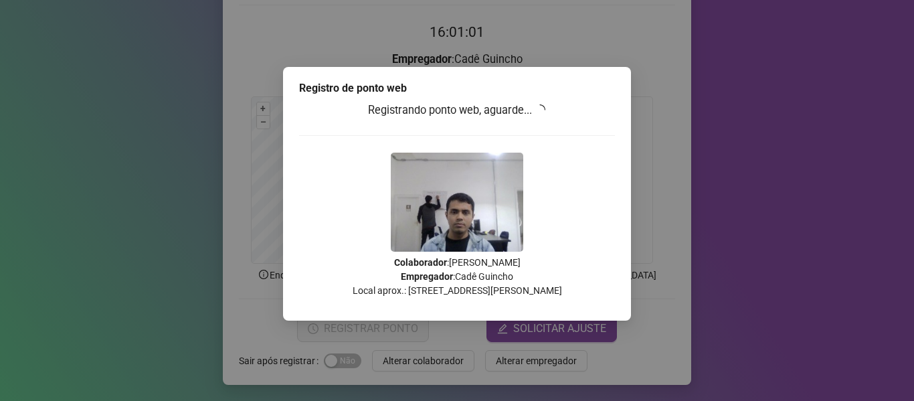  I want to click on span: loading, so click(541, 110).